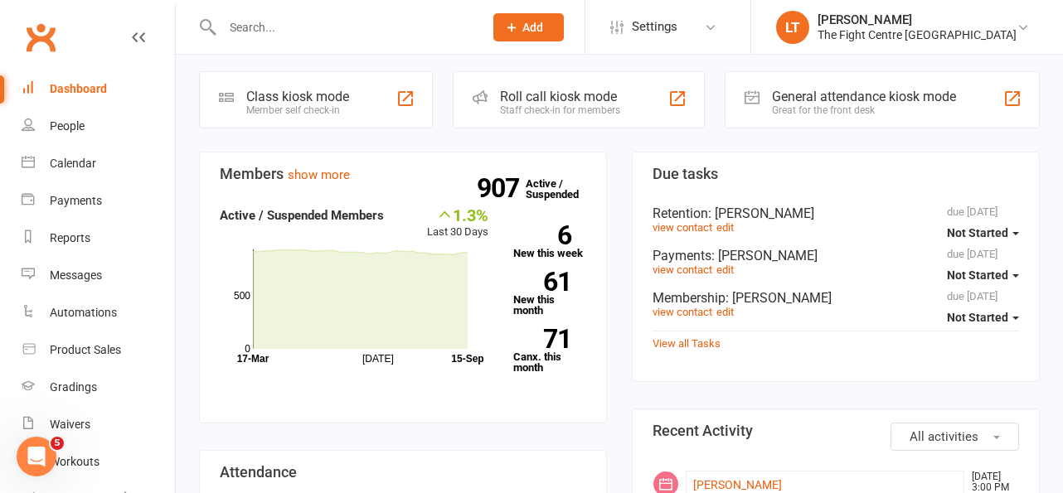 The image size is (1063, 493). What do you see at coordinates (458, 223) in the screenshot?
I see `div: Last 30 Days` at bounding box center [458, 223].